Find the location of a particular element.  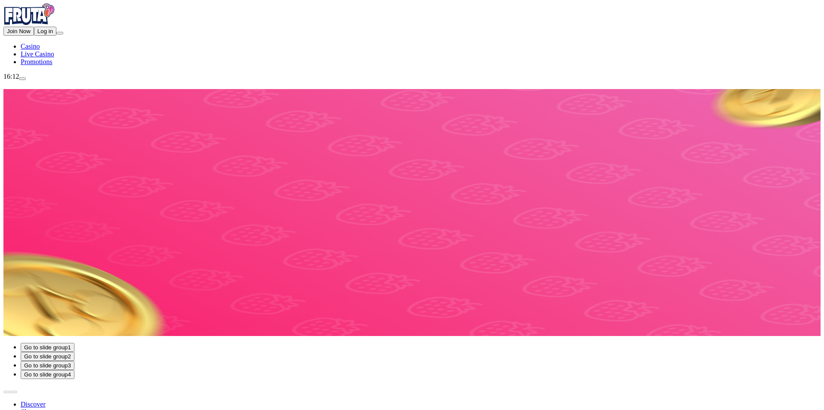

span: Go to slide group 1 is located at coordinates (47, 347).